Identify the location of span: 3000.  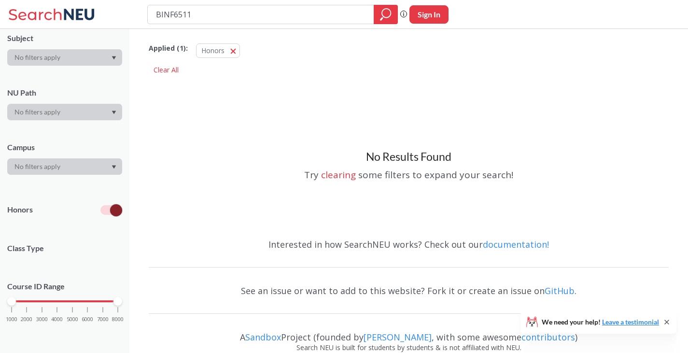
(42, 319).